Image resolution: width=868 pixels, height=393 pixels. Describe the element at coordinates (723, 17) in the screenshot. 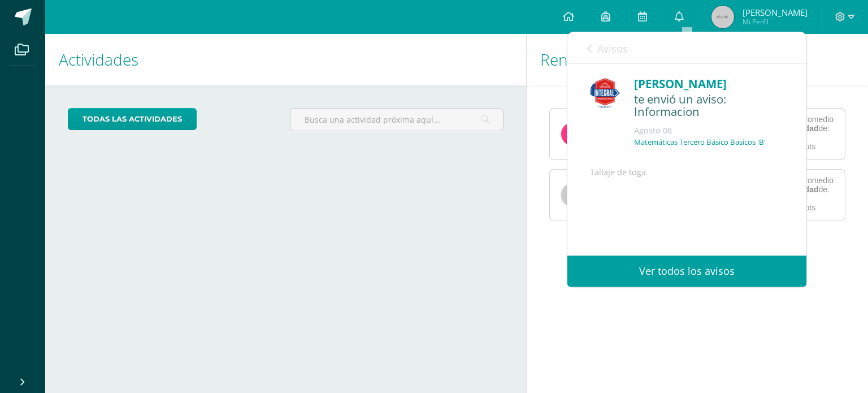

I see `img: 45x45` at that location.